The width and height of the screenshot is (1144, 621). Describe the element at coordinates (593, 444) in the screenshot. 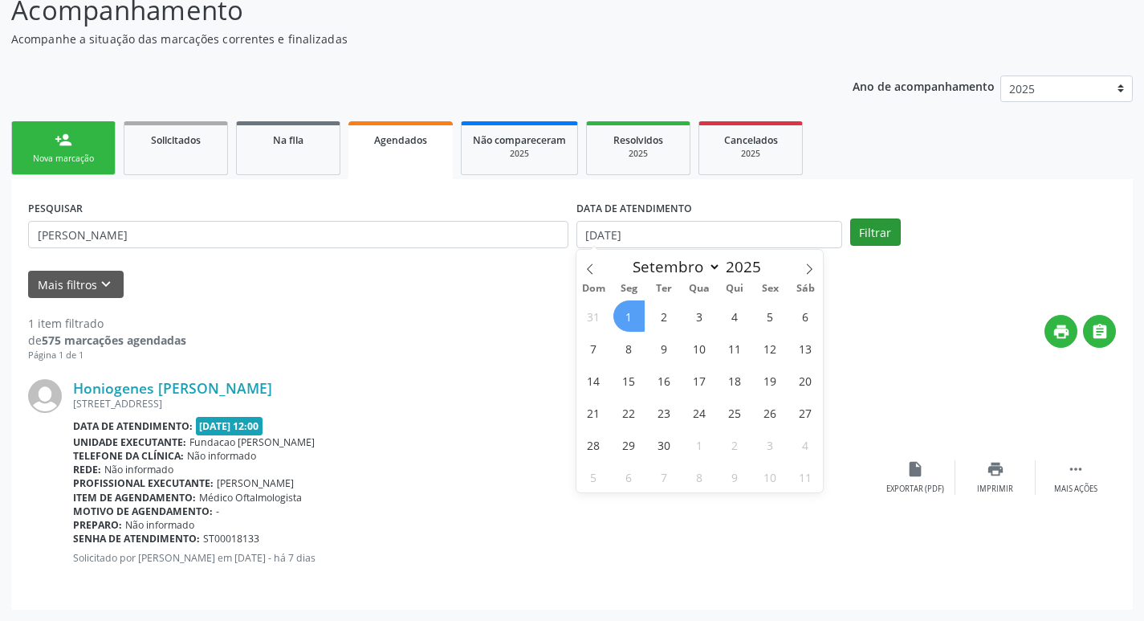

I see `span: Setembro 28, 2025` at that location.